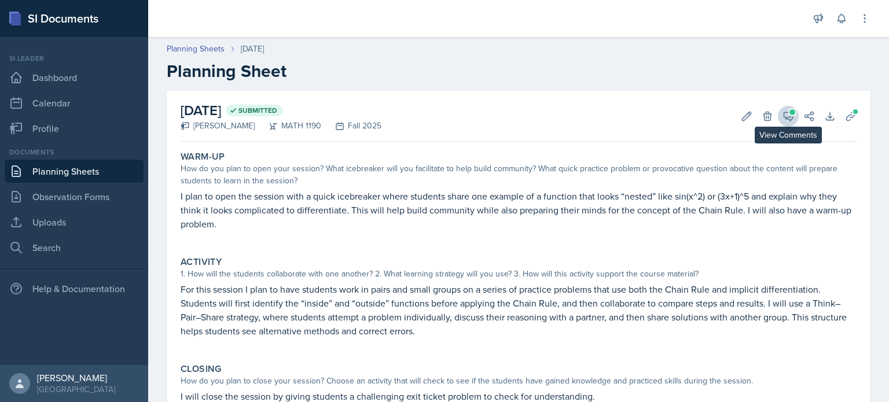 Image resolution: width=889 pixels, height=402 pixels. What do you see at coordinates (74, 128) in the screenshot?
I see `a: Profile` at bounding box center [74, 128].